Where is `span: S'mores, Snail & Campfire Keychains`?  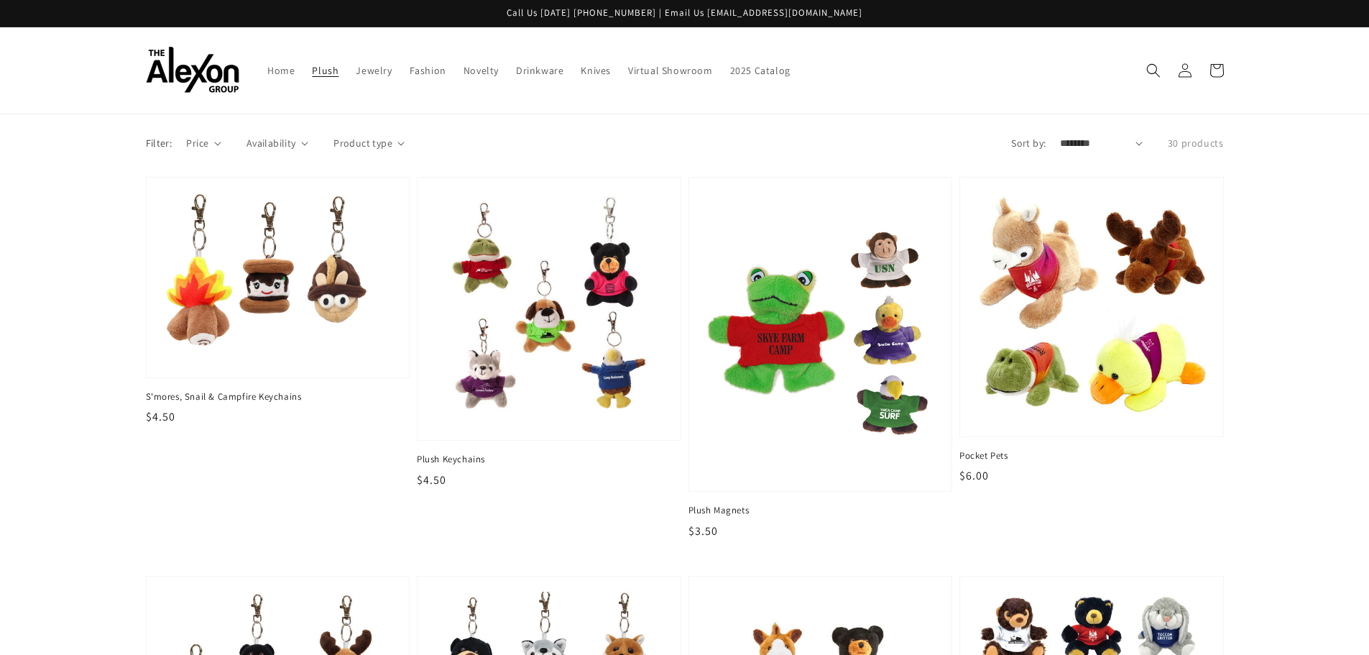
span: S'mores, Snail & Campfire Keychains is located at coordinates (278, 397).